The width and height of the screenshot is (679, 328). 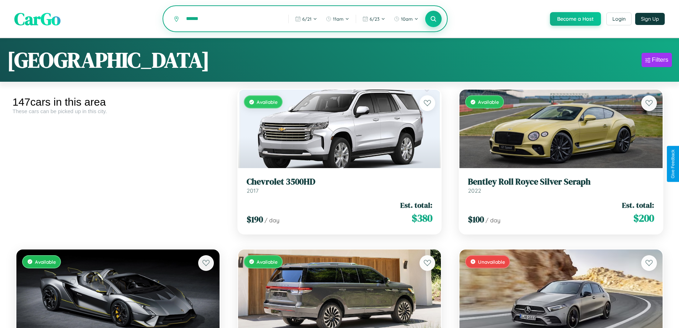 What do you see at coordinates (561, 182) in the screenshot?
I see `h3: Bentley Roll Royce Silver Seraph` at bounding box center [561, 182].